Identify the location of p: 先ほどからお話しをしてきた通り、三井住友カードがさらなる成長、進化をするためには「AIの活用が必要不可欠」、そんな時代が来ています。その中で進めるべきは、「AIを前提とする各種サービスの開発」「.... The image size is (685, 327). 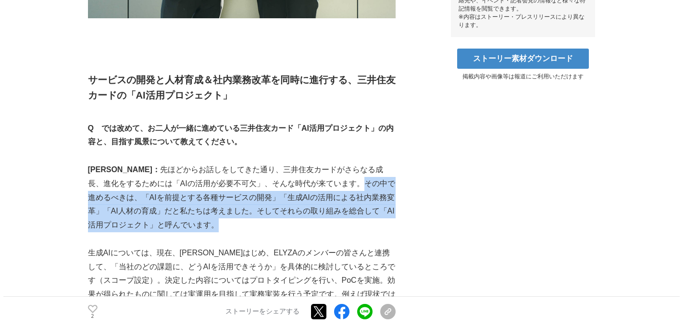
(242, 198).